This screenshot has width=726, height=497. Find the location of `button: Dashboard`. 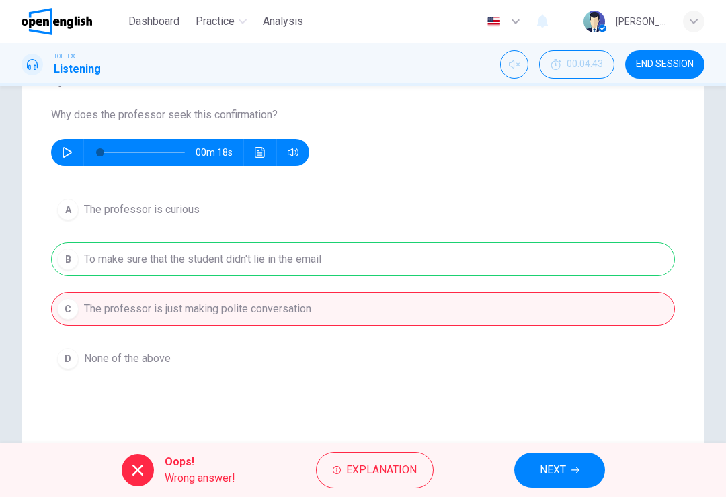

button: Dashboard is located at coordinates (154, 22).